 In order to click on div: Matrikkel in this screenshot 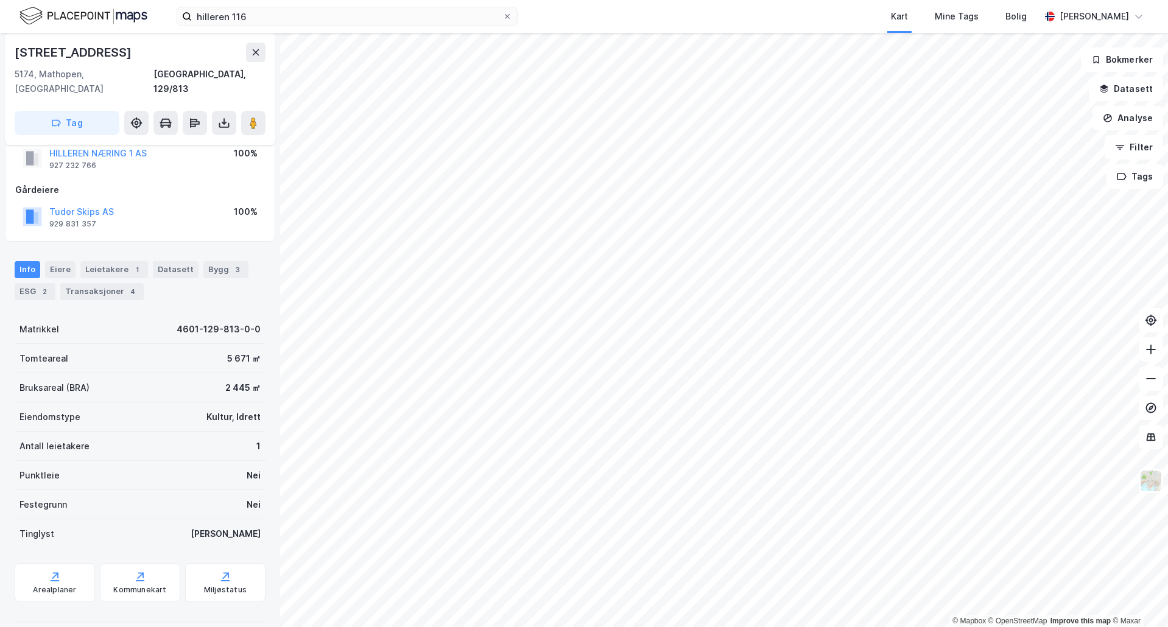, I will do `click(39, 330)`.